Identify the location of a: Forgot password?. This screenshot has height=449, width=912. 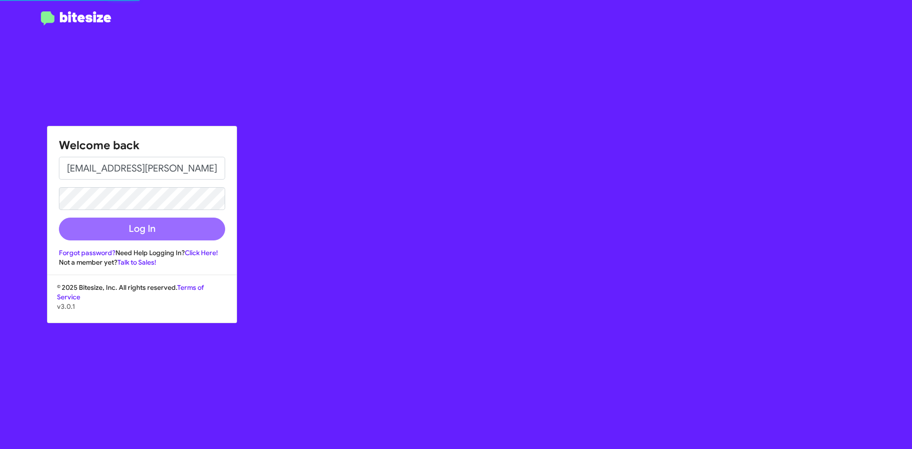
(87, 253).